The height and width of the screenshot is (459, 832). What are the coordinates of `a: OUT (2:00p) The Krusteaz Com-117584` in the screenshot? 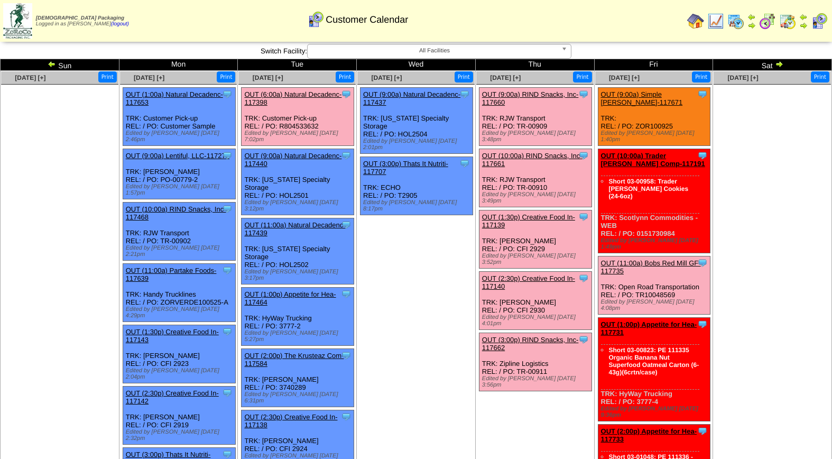 It's located at (294, 359).